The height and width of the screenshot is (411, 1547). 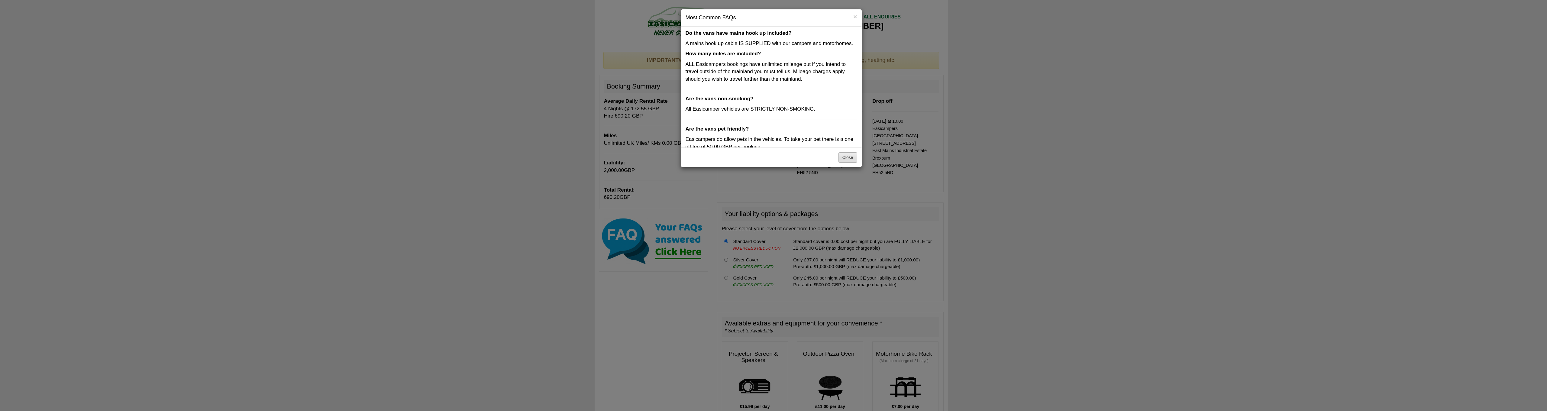 What do you see at coordinates (771, 72) in the screenshot?
I see `p: ALL Easicampers bookings have unlimited mileage but if you intend to travel outside of the mainla...` at bounding box center [771, 72].